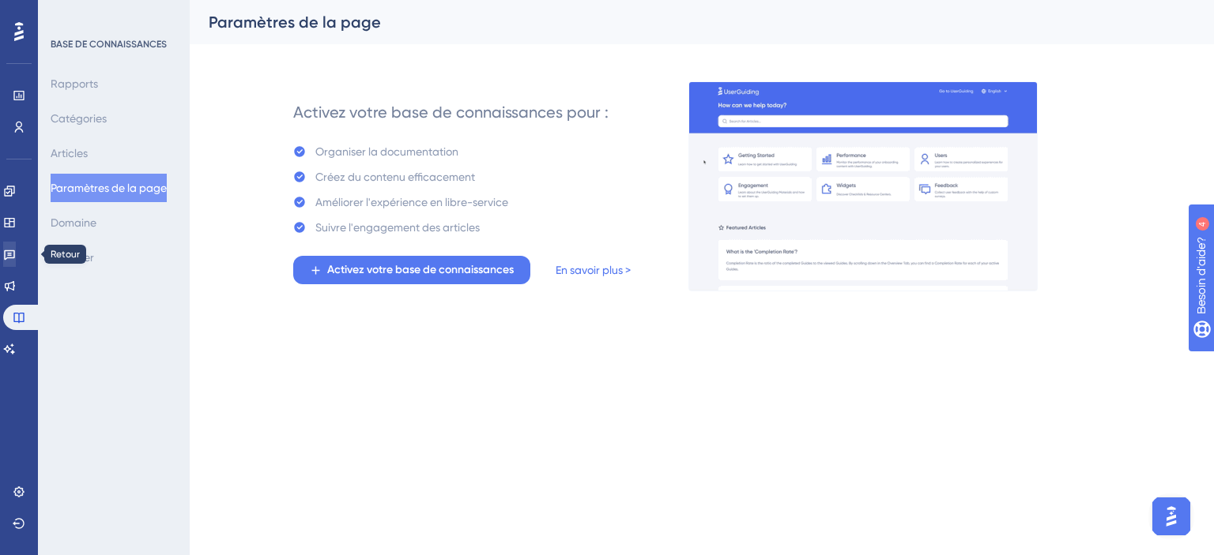  What do you see at coordinates (69, 153) in the screenshot?
I see `font: Articles` at bounding box center [69, 153].